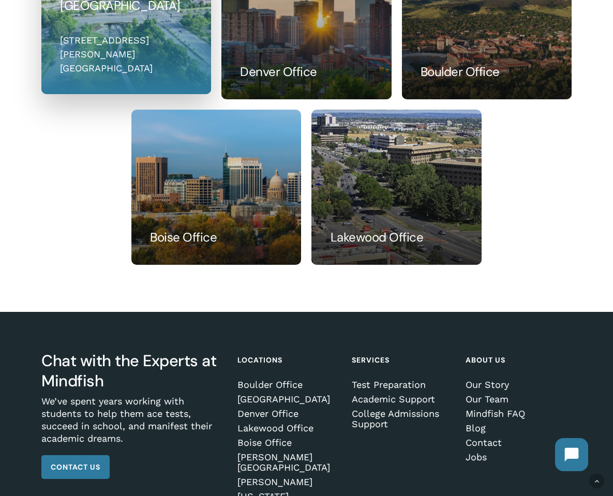 The image size is (613, 496). What do you see at coordinates (289, 443) in the screenshot?
I see `a: Boise Office` at bounding box center [289, 443].